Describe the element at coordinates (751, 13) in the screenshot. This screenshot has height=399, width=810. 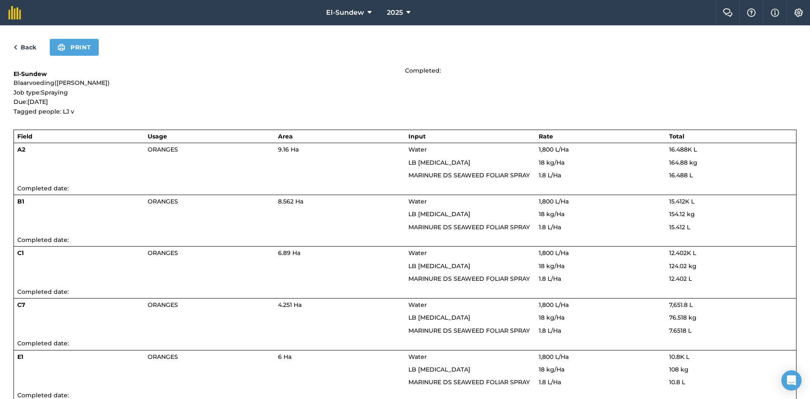
I see `img: A question mark icon` at that location.